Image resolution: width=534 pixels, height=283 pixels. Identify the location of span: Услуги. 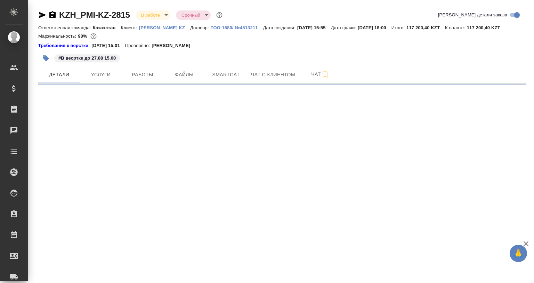
(101, 74).